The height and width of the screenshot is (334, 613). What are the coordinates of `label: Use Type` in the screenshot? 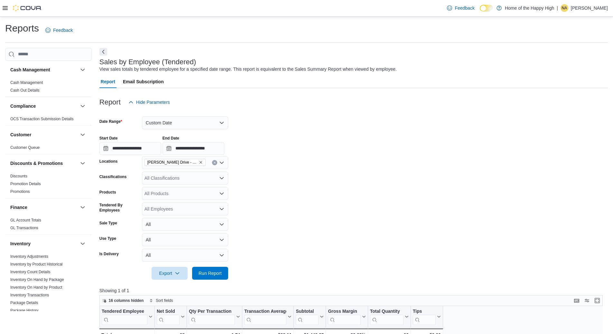 It's located at (108, 239).